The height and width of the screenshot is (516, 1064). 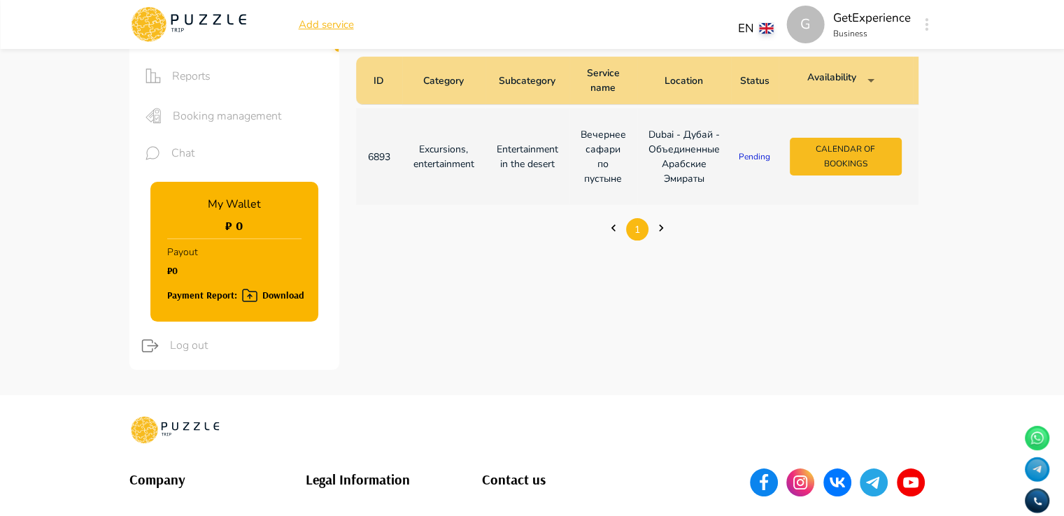 I want to click on span: Chat, so click(x=250, y=153).